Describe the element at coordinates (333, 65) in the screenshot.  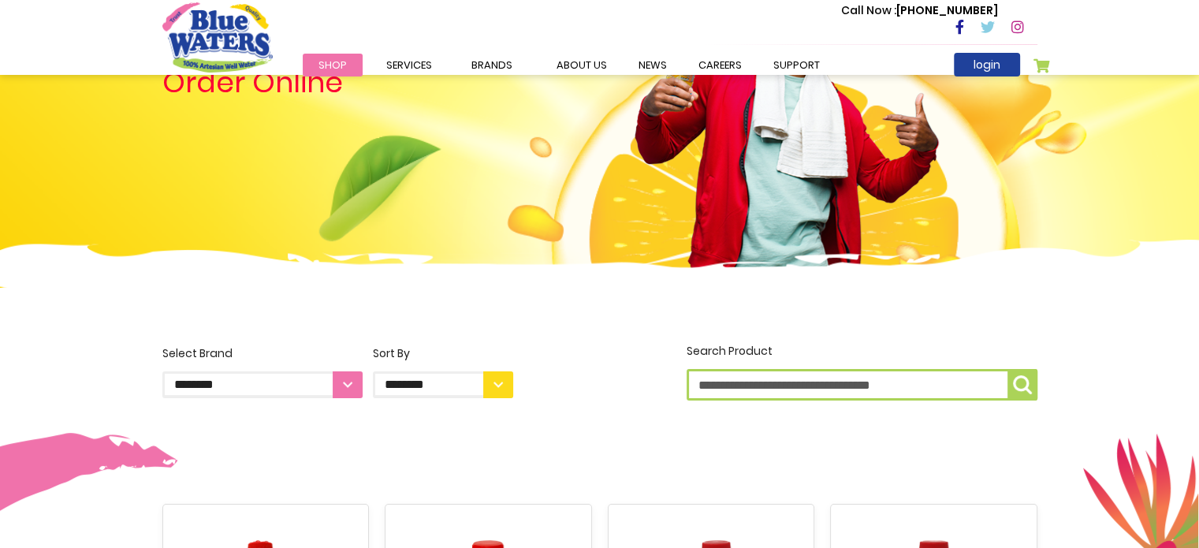
I see `span: Shop` at that location.